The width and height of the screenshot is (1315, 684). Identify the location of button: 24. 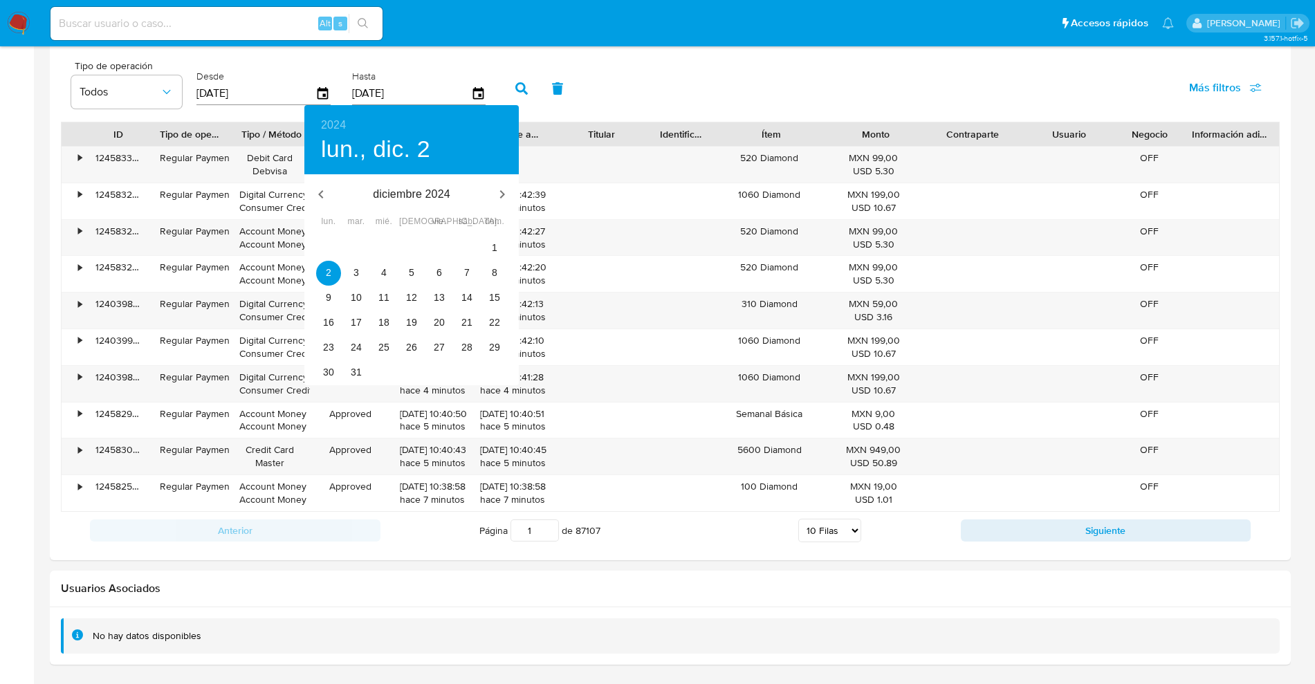
(356, 348).